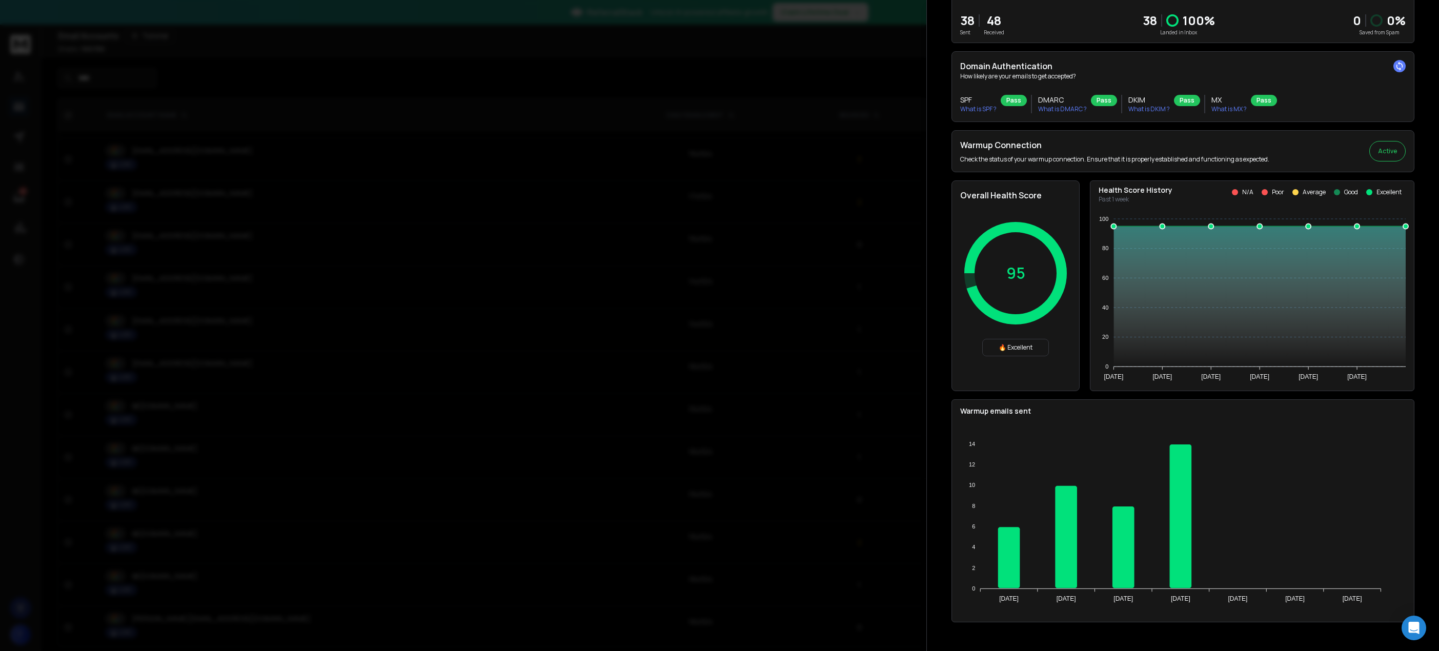 This screenshot has height=651, width=1439. What do you see at coordinates (1182, 66) in the screenshot?
I see `h2: Domain Authentication` at bounding box center [1182, 66].